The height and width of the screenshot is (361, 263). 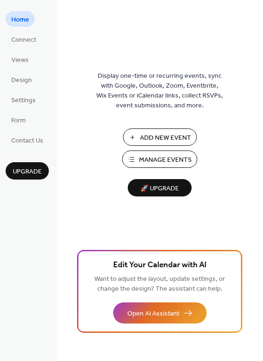 I want to click on a: Home, so click(x=20, y=19).